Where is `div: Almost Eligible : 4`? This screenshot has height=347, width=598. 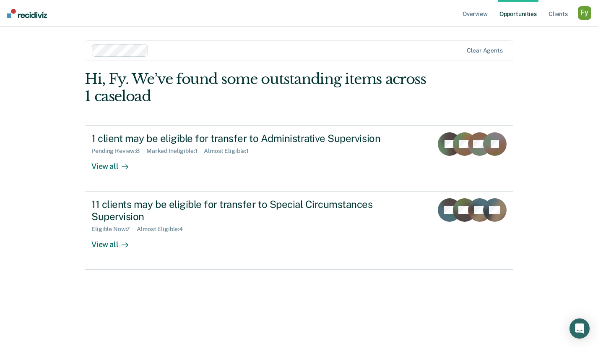
div: Almost Eligible : 4 is located at coordinates (163, 229).